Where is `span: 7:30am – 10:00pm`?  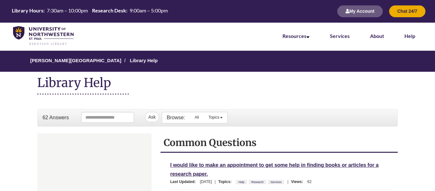
span: 7:30am – 10:00pm is located at coordinates (67, 10).